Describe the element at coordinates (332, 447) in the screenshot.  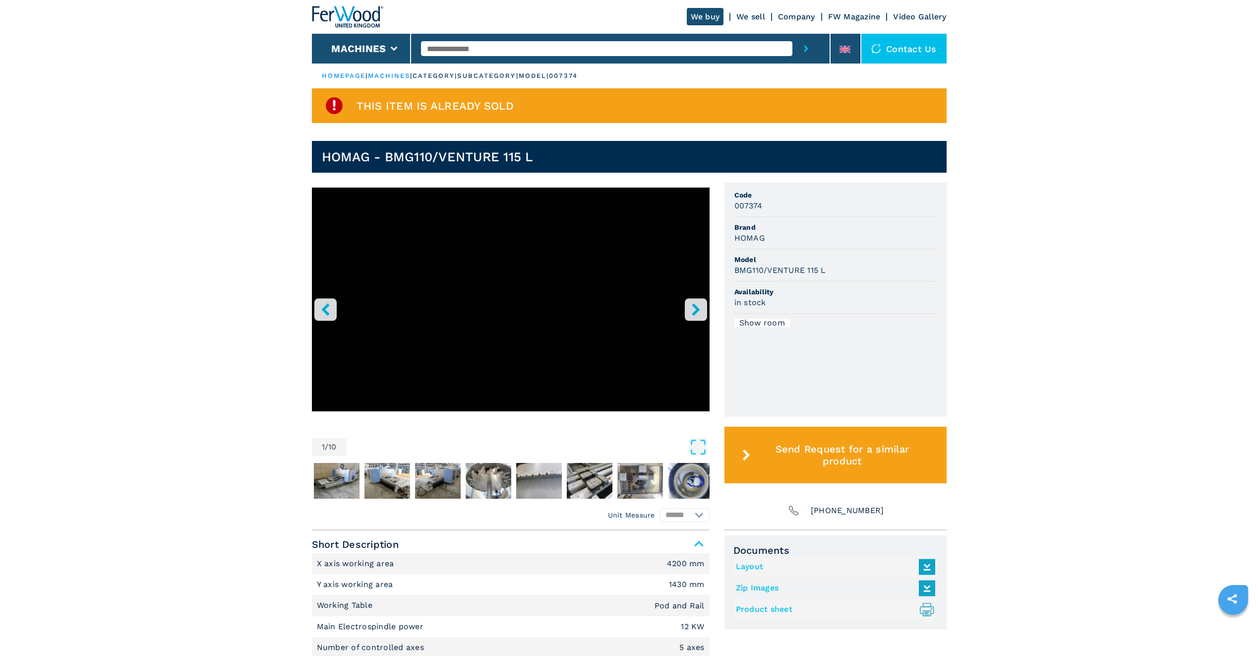
I see `span: 10` at that location.